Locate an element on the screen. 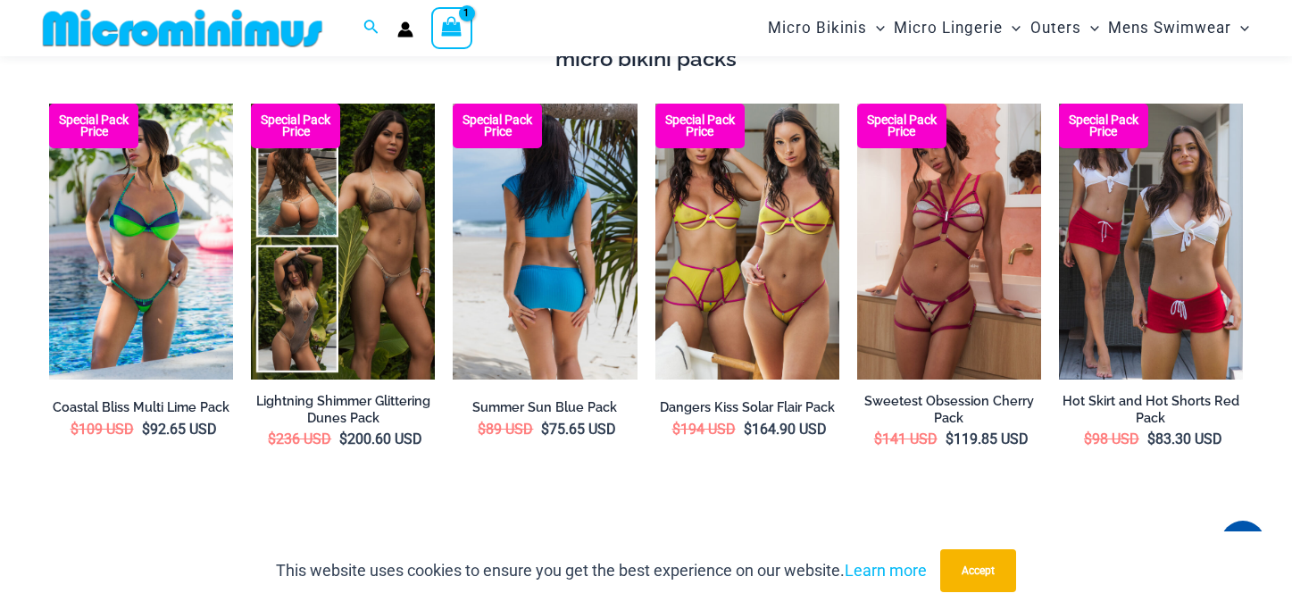 This screenshot has height=610, width=1292. img: MM SHOP LOGO FLAT is located at coordinates (182, 28).